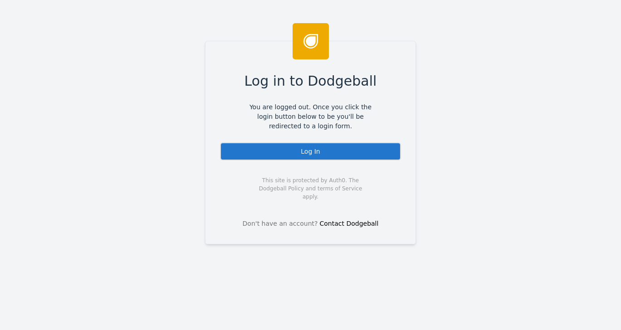  What do you see at coordinates (311, 81) in the screenshot?
I see `span: Log in to Dodgeball` at bounding box center [311, 81].